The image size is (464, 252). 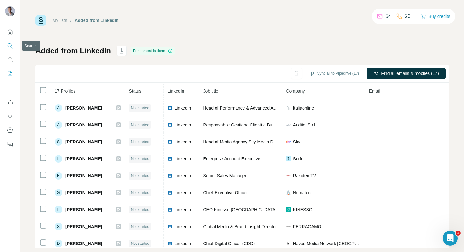 What do you see at coordinates (334, 74) in the screenshot?
I see `button: Sync all to Pipedrive (17)` at bounding box center [334, 74].